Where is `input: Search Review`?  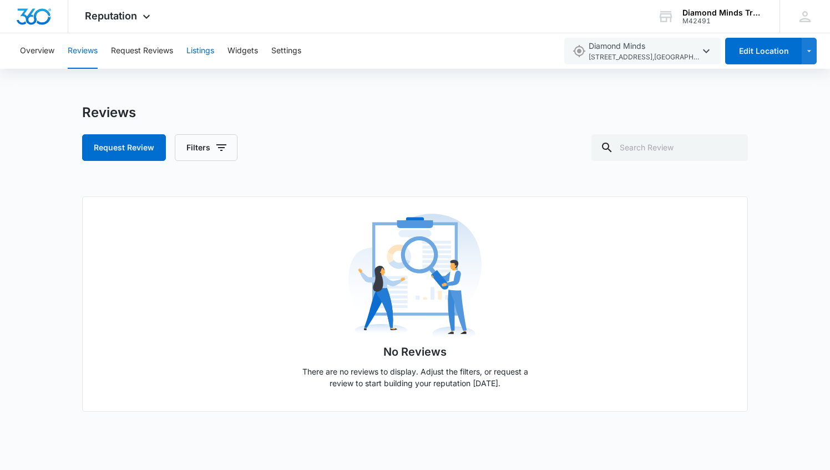
input: Search Review is located at coordinates (670, 148).